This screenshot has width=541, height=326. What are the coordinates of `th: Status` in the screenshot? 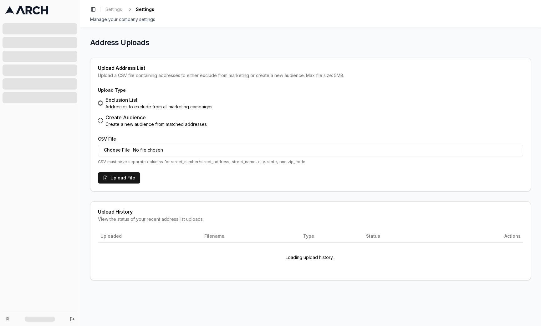 It's located at (401, 236).